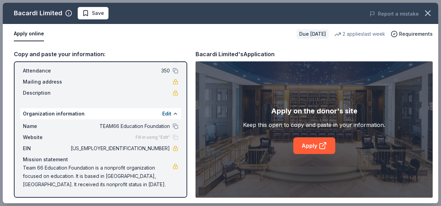 The width and height of the screenshot is (441, 206). Describe the element at coordinates (394, 14) in the screenshot. I see `button: Report a mistake` at that location.